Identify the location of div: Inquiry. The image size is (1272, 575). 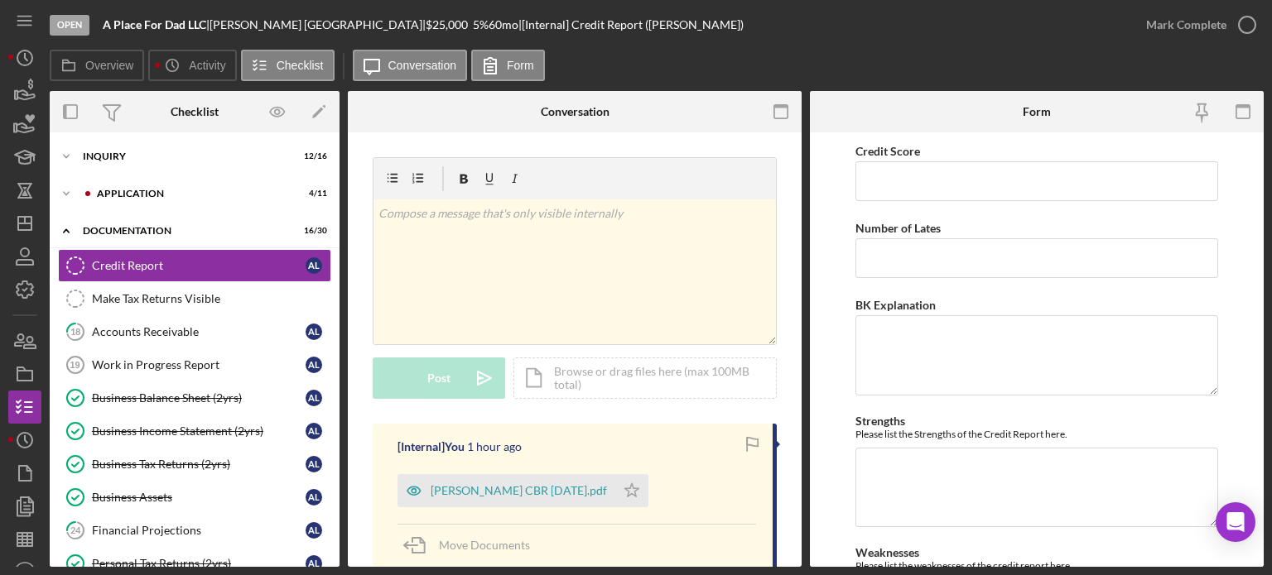
(184, 156).